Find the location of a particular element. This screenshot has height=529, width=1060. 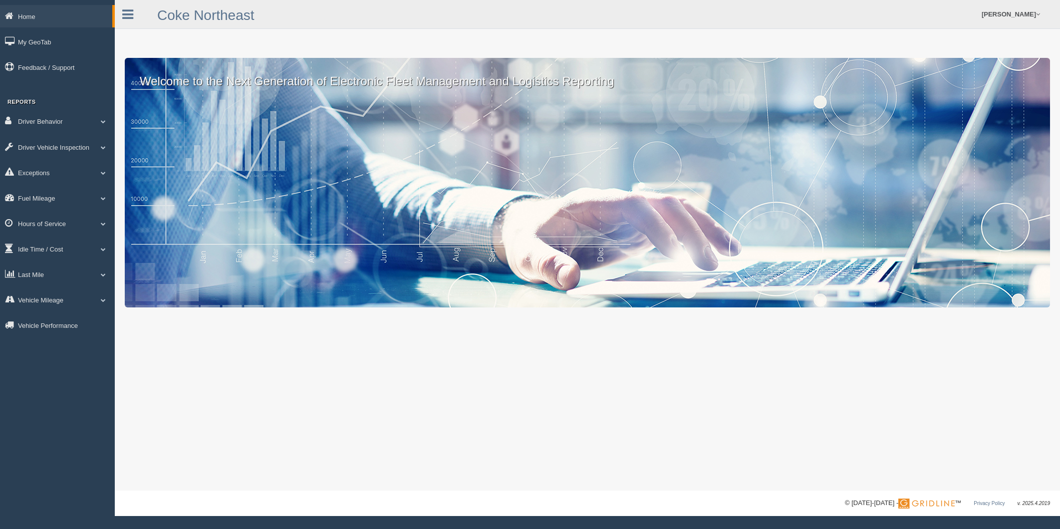

p: Welcome to the Next Generation of Electronic Fleet Management and Logistics Reporting is located at coordinates (587, 74).